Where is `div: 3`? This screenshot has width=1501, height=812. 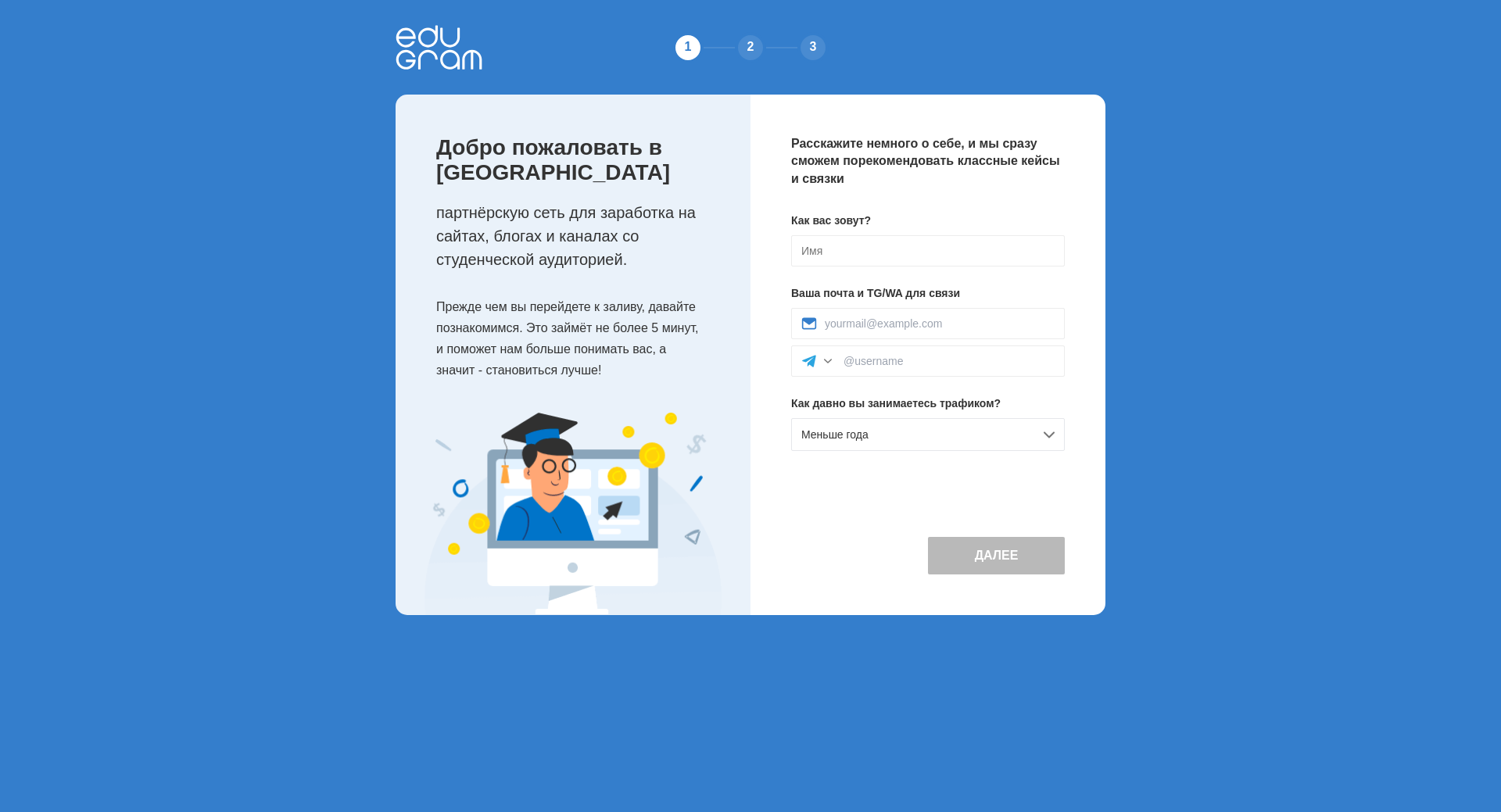 div: 3 is located at coordinates (813, 48).